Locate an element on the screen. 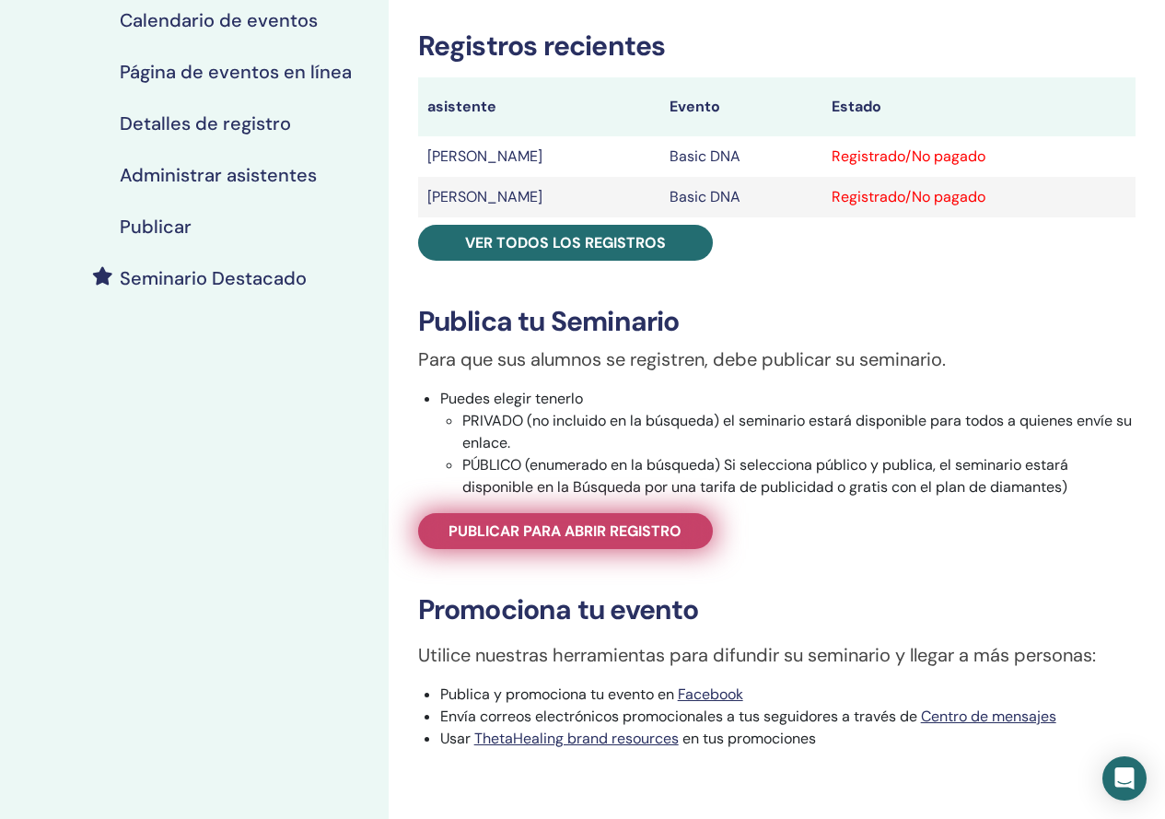 The width and height of the screenshot is (1165, 819). h4: Publicar is located at coordinates (156, 227).